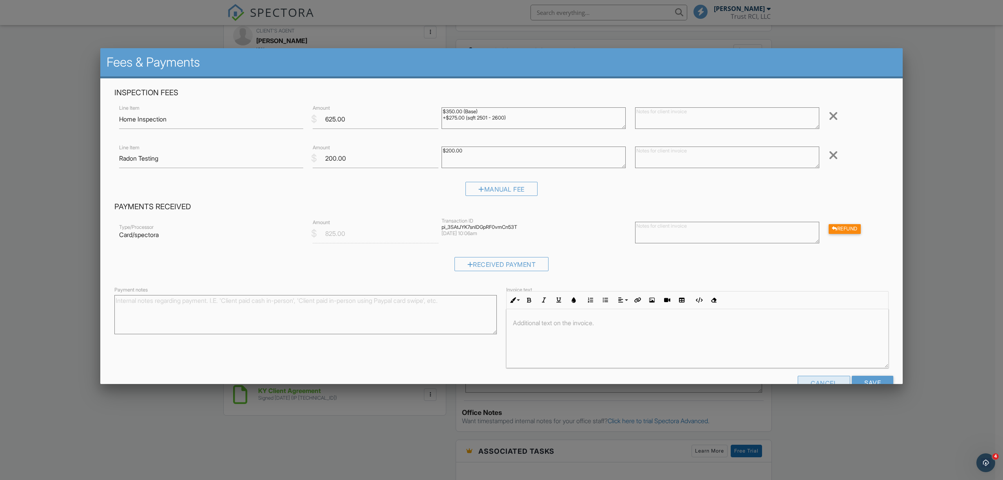 The width and height of the screenshot is (1003, 480). I want to click on div: Manual Fee, so click(502, 189).